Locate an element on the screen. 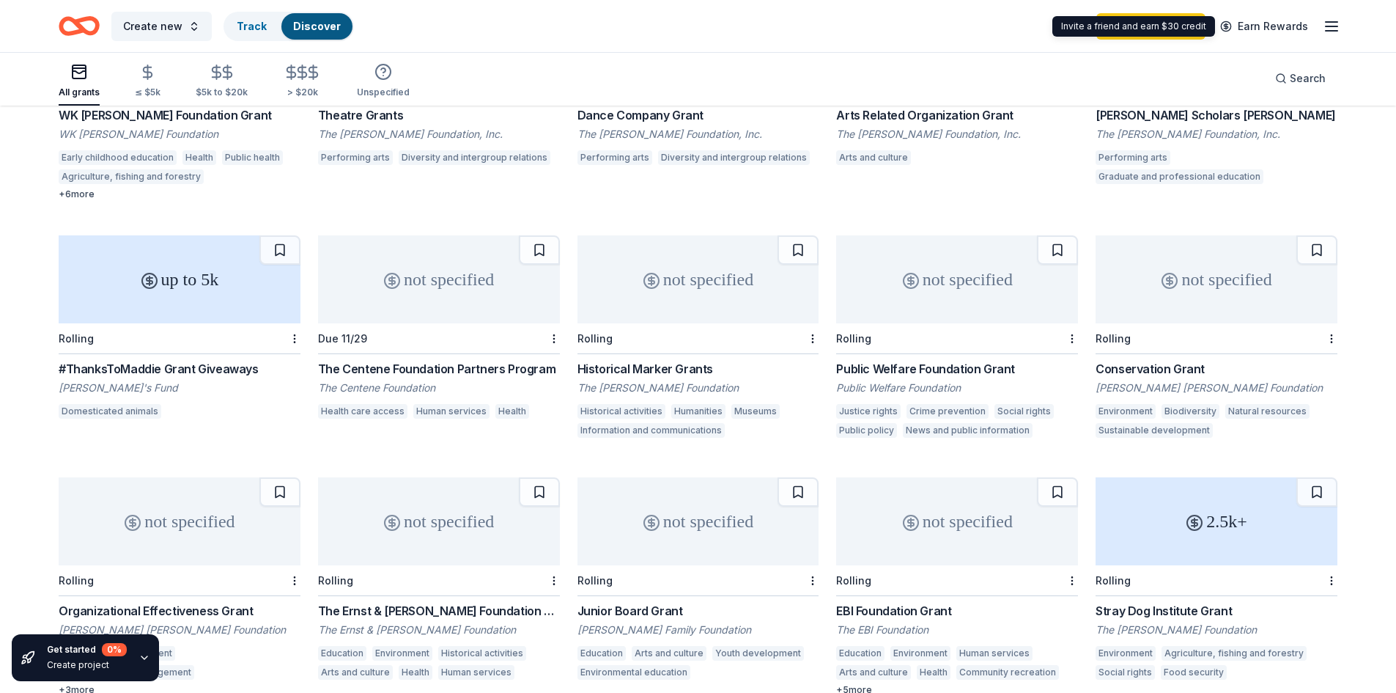 This screenshot has width=1396, height=693. a: Discover is located at coordinates (317, 26).